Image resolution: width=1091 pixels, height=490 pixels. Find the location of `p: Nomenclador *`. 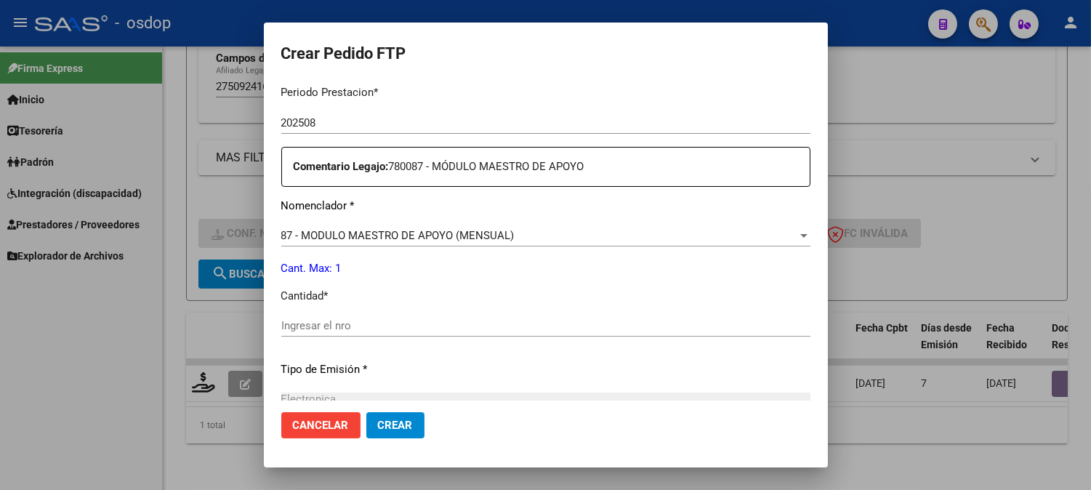

p: Nomenclador * is located at coordinates (546, 206).